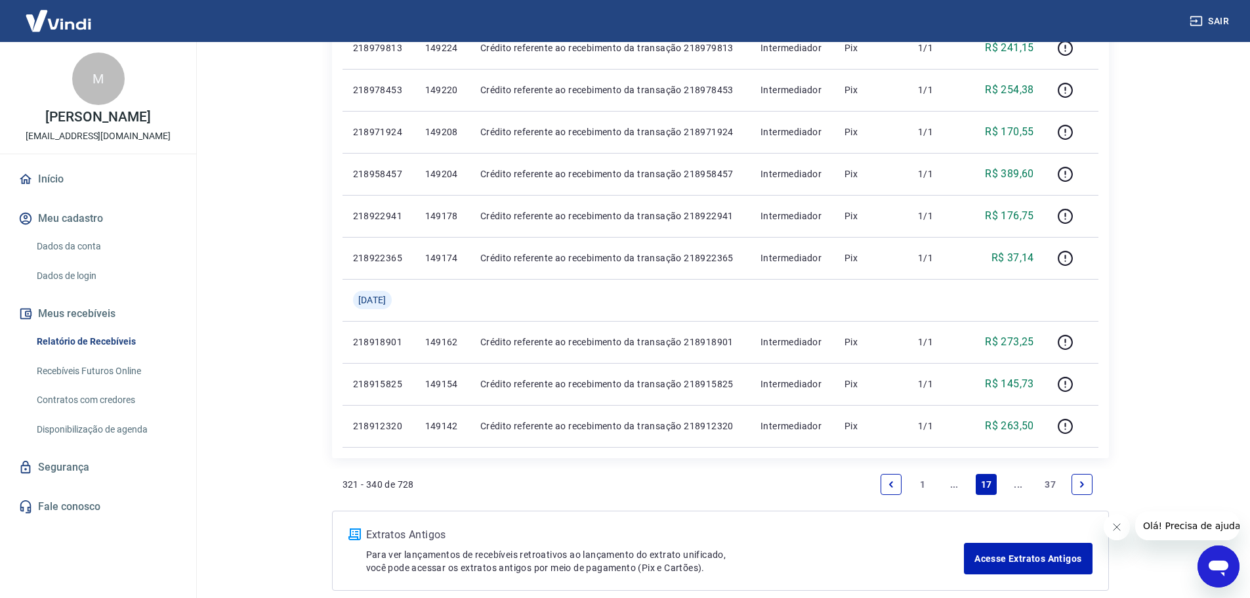 This screenshot has width=1250, height=598. What do you see at coordinates (665, 561) in the screenshot?
I see `p: Para ver lançamentos de recebíveis retroativos ao lançamento do extrato unificado, você pode aces...` at bounding box center [665, 561].